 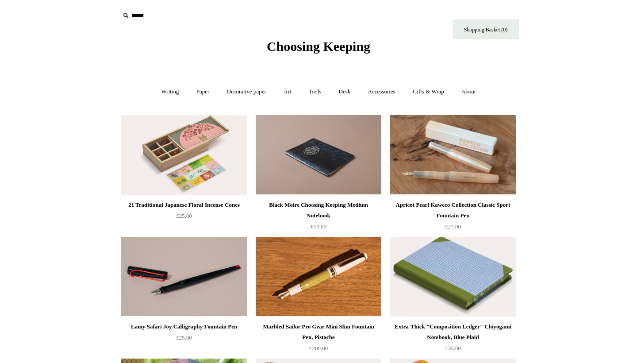 What do you see at coordinates (319, 46) in the screenshot?
I see `span: Choosing Keeping` at bounding box center [319, 46].